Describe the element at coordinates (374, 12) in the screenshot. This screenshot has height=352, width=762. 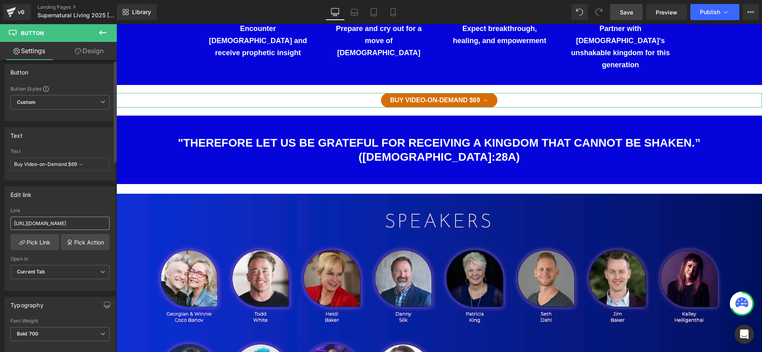
I see `a: Tablet` at that location.